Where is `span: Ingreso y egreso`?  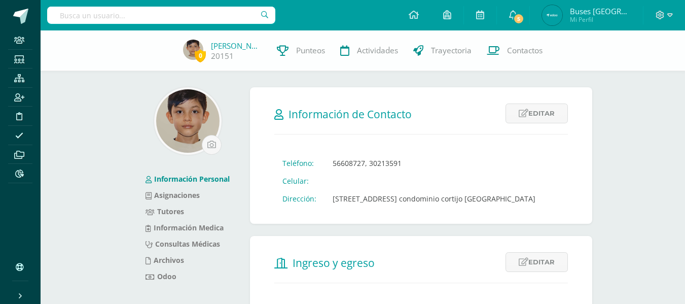
span: Ingreso y egreso is located at coordinates (334, 263).